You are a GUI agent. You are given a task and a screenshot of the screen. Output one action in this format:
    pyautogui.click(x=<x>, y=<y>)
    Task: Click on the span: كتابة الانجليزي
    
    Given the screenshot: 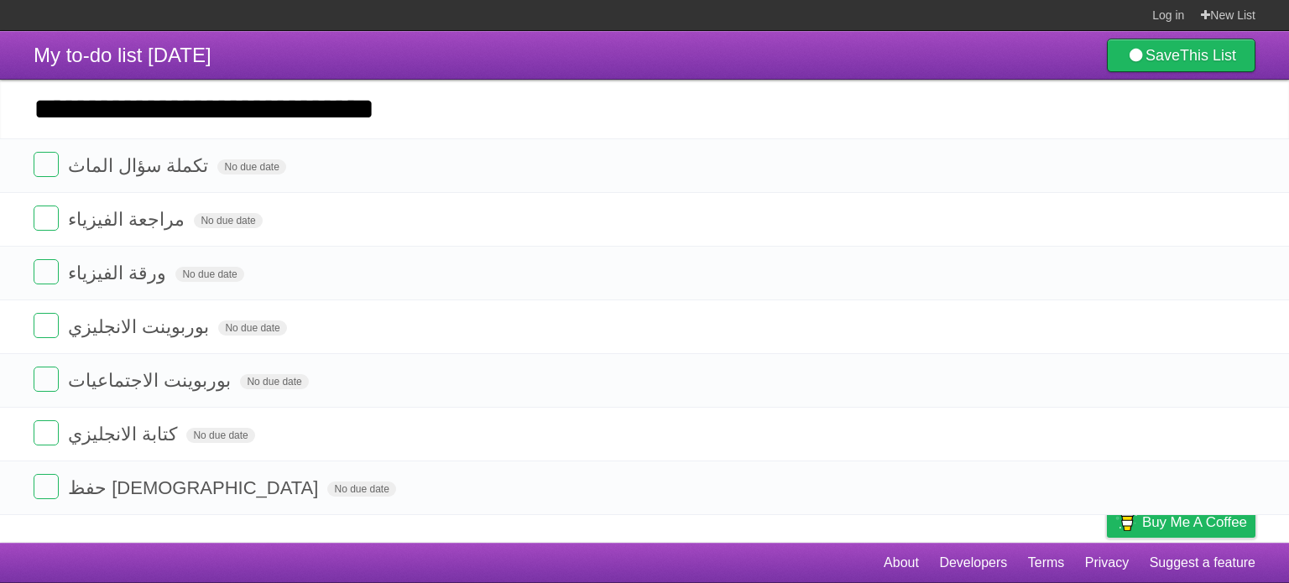 What is the action you would take?
    pyautogui.click(x=124, y=434)
    